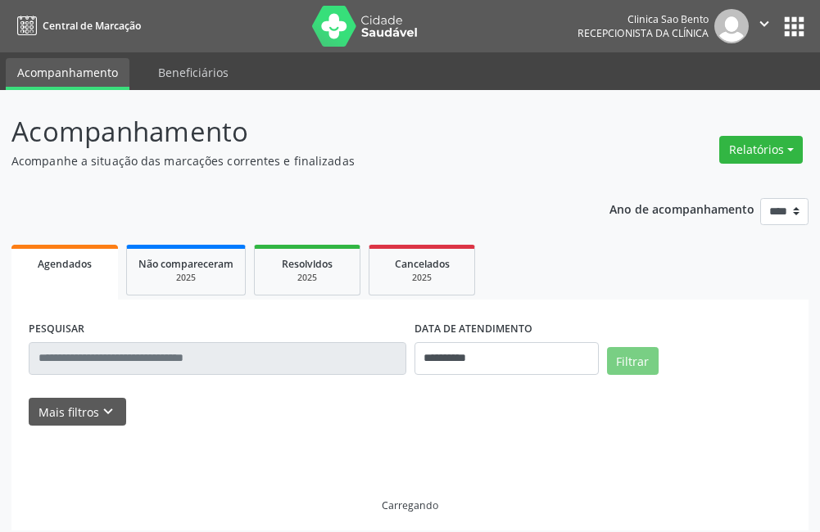  Describe the element at coordinates (290, 161) in the screenshot. I see `p: Acompanhe a situação das marcações correntes e finalizadas` at that location.